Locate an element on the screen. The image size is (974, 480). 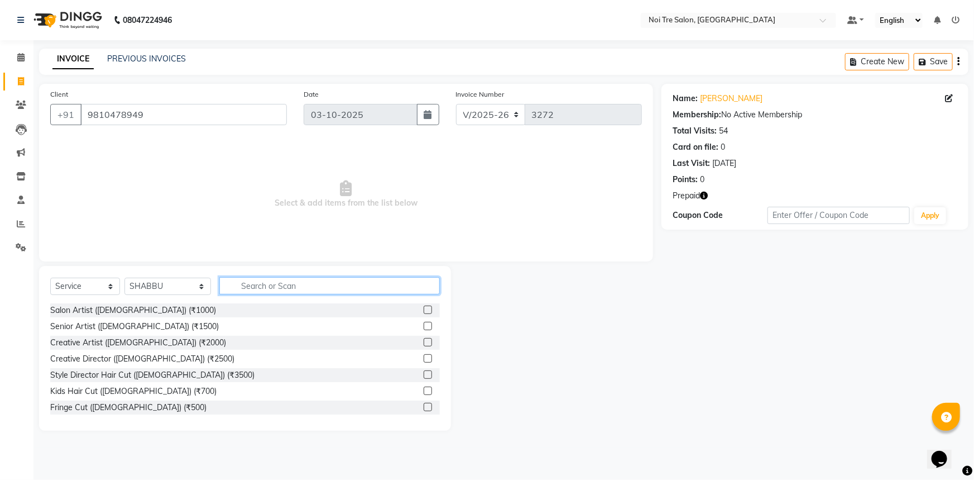
span: Select & add items from the list below is located at coordinates (346, 194).